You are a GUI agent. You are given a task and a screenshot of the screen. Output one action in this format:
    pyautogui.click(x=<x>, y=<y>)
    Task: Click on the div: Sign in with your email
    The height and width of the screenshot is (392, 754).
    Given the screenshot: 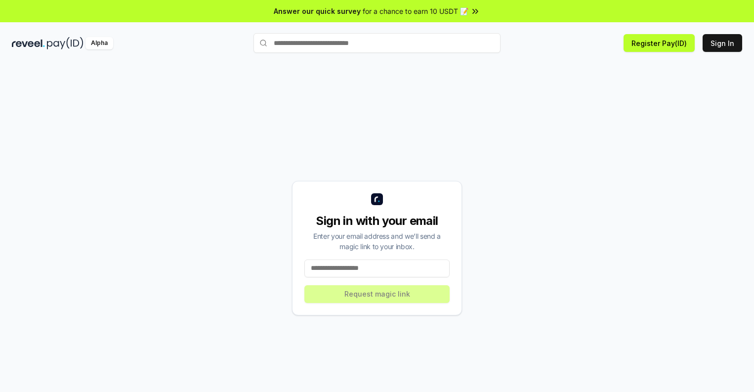 What is the action you would take?
    pyautogui.click(x=377, y=221)
    